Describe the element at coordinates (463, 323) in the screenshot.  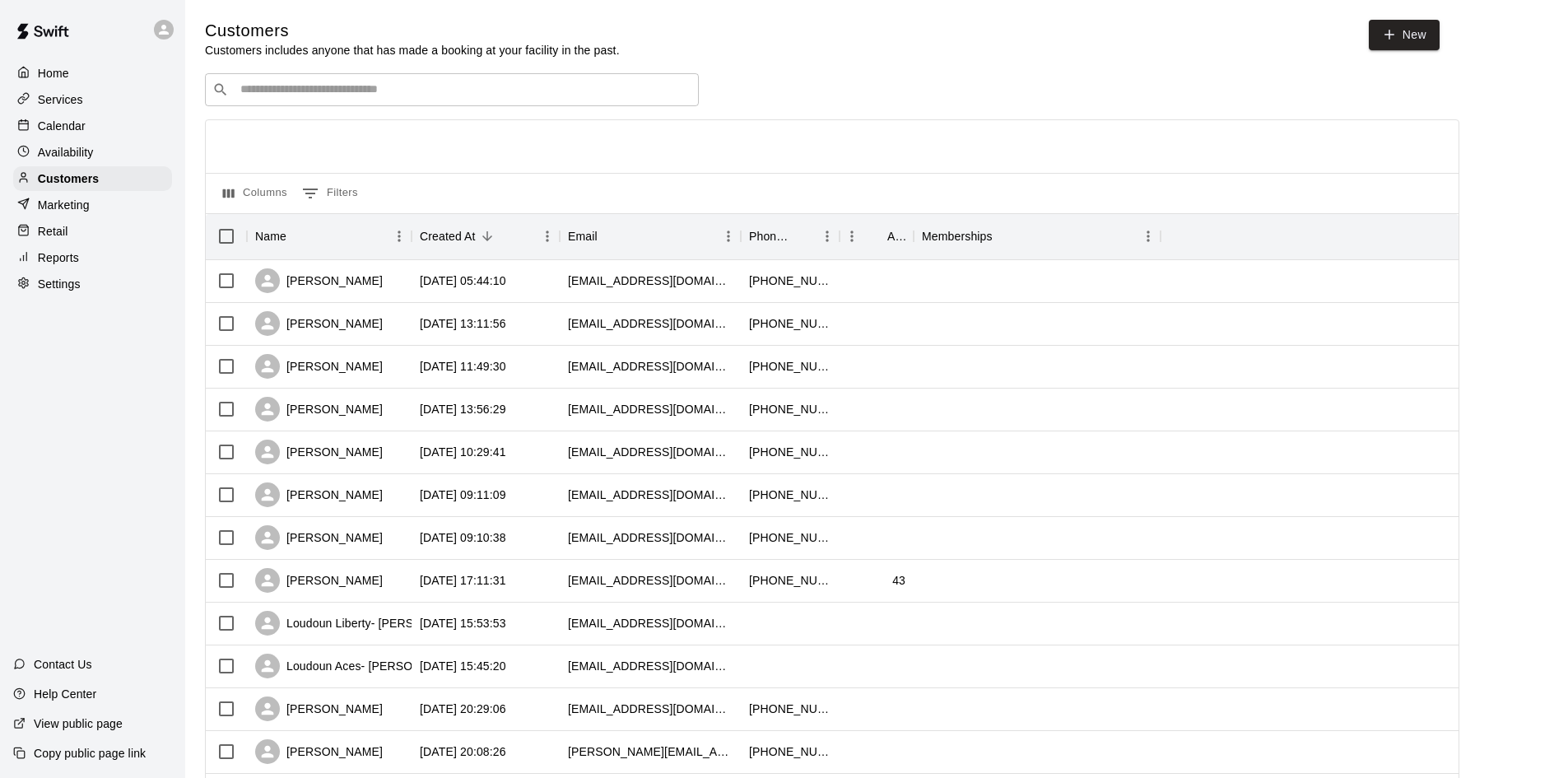
I see `div: 2025-09-14 13:11:56` at that location.